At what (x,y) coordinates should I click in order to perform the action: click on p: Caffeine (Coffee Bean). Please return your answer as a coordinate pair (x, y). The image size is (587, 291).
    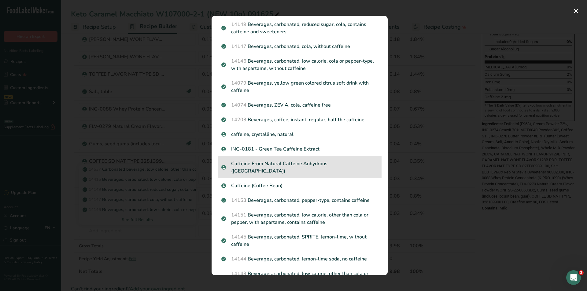
    Looking at the image, I should click on (300, 186).